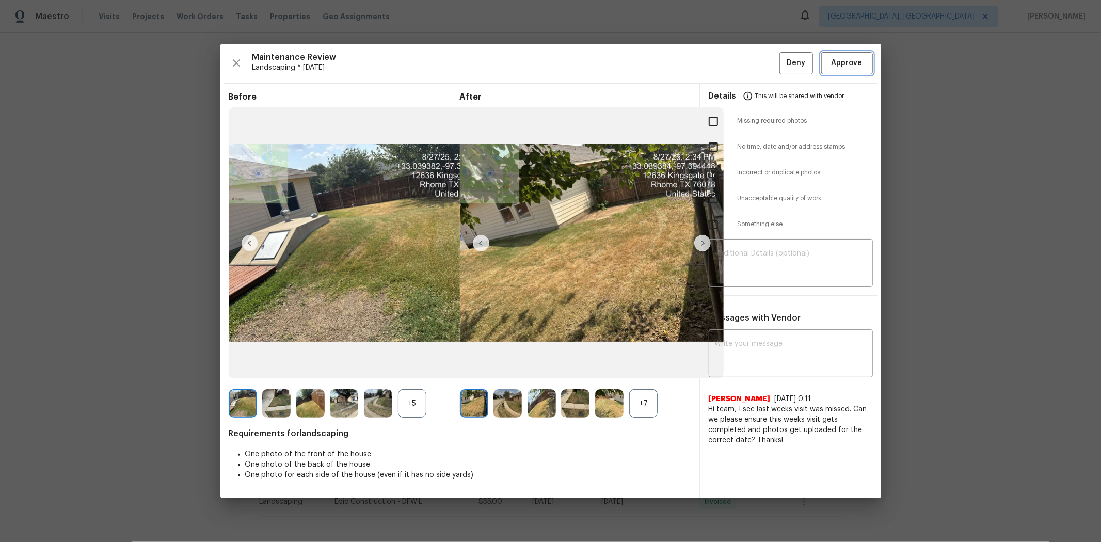 The image size is (1101, 542). Describe the element at coordinates (791, 173) in the screenshot. I see `div: Incorrect or duplicate photos` at that location.